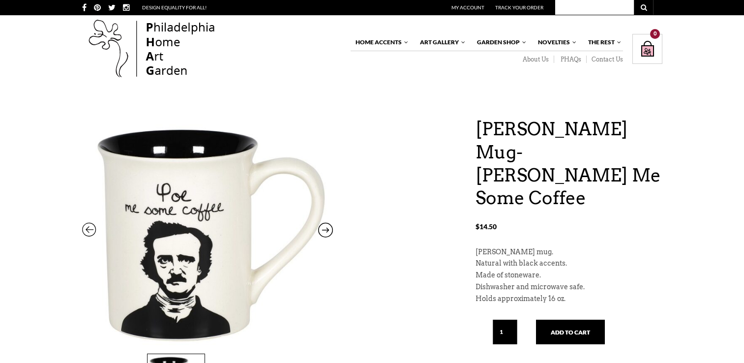  I want to click on a: About Us, so click(535, 60).